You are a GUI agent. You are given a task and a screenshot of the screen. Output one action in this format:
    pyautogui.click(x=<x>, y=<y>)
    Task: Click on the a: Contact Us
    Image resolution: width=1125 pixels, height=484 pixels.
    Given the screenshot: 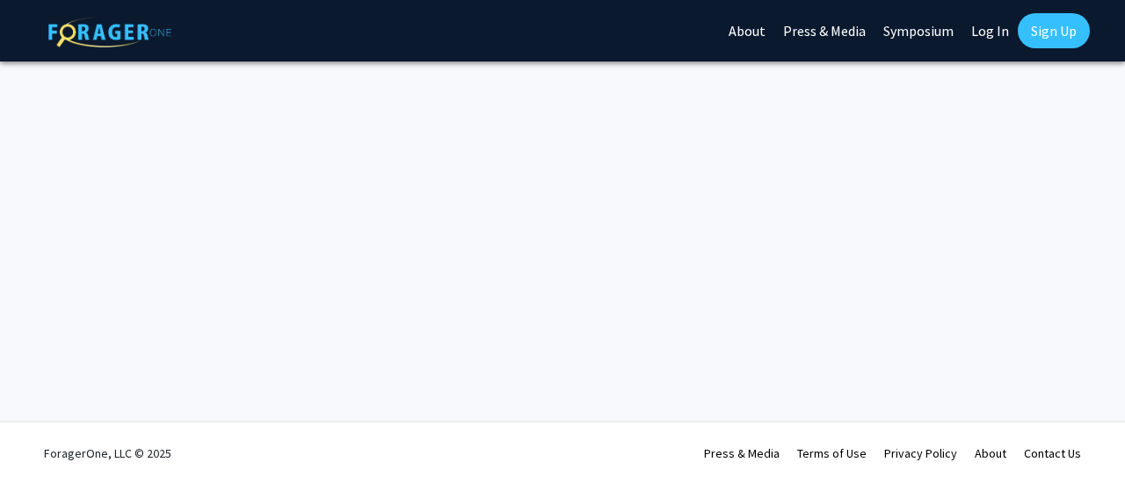 What is the action you would take?
    pyautogui.click(x=1052, y=453)
    